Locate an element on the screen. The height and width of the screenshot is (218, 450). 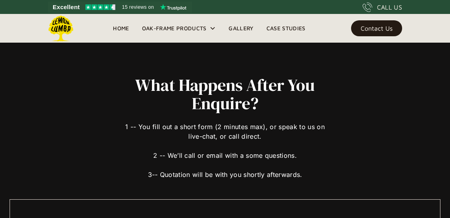
div: CALL US is located at coordinates (389, 7).